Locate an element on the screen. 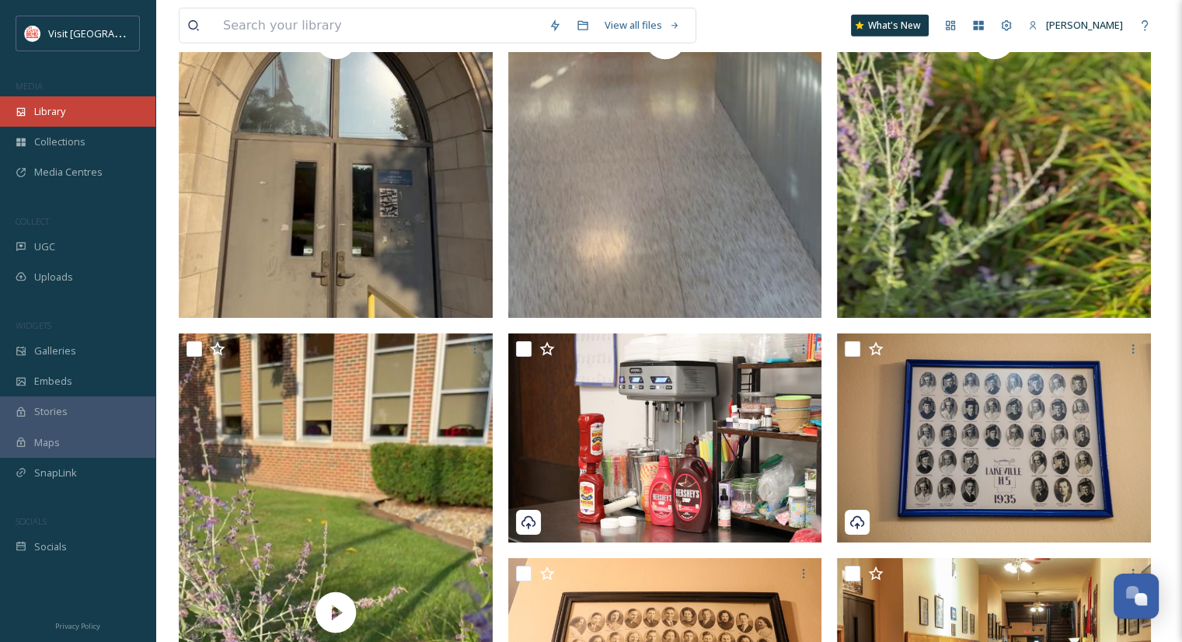  span: Embeds is located at coordinates (53, 381).